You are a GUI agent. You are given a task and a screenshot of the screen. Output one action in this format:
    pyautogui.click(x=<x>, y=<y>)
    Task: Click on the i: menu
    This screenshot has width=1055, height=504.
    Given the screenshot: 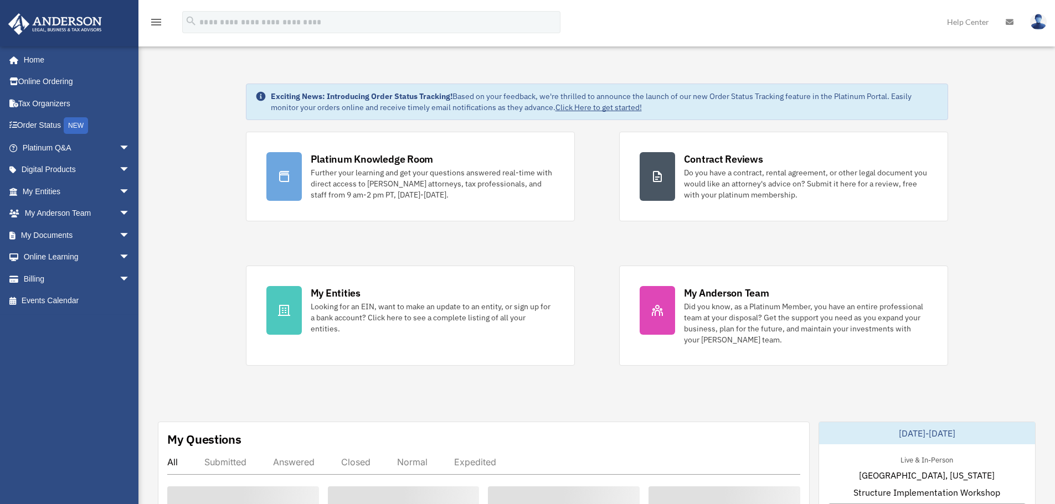 What is the action you would take?
    pyautogui.click(x=156, y=22)
    